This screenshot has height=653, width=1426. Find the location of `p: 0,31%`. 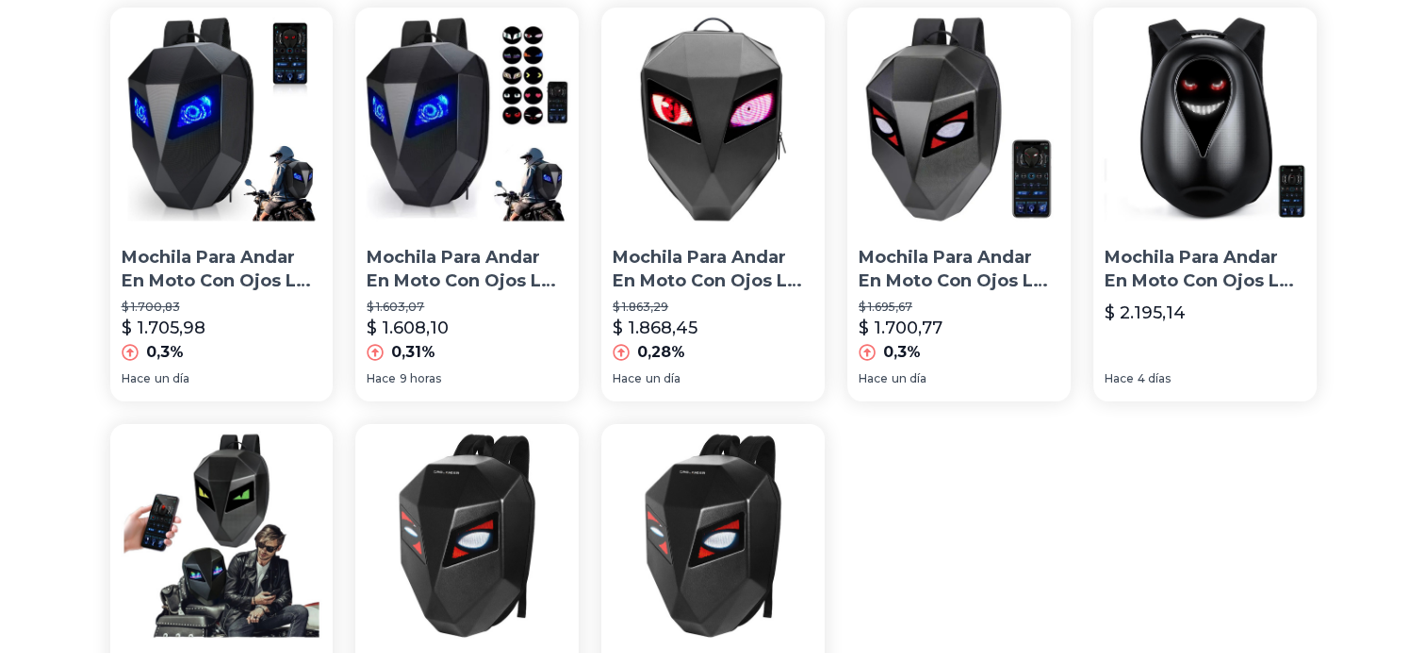

p: 0,31% is located at coordinates (413, 353).